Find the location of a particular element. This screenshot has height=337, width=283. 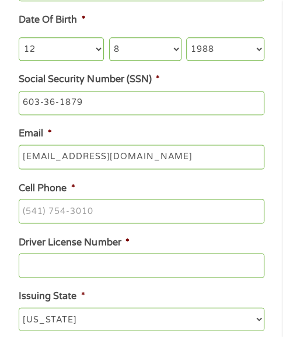

label: Date Of Birth is located at coordinates (52, 20).